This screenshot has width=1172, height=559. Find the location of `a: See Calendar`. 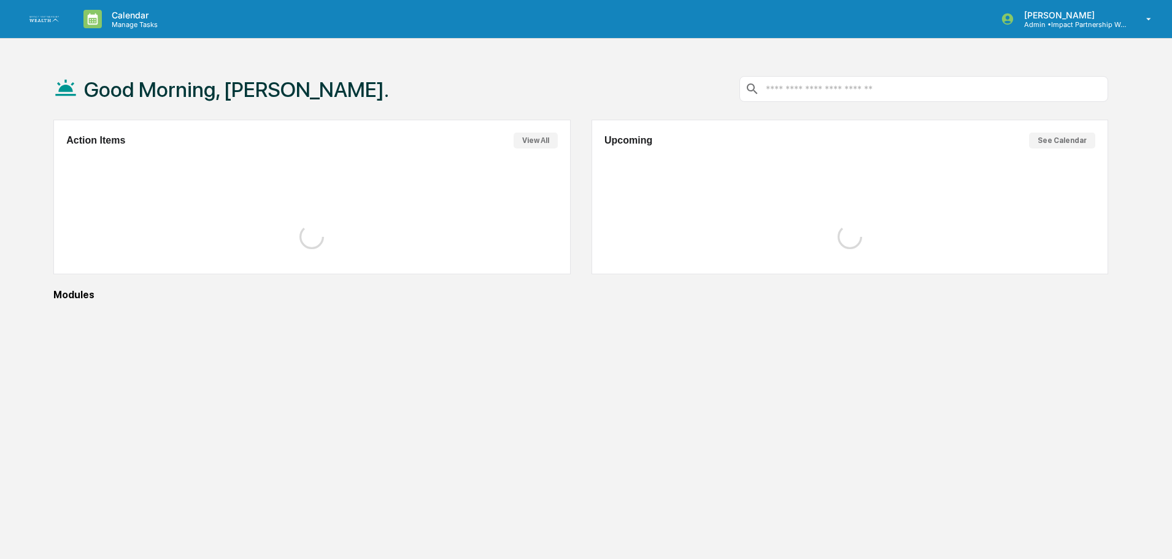

a: See Calendar is located at coordinates (1062, 141).